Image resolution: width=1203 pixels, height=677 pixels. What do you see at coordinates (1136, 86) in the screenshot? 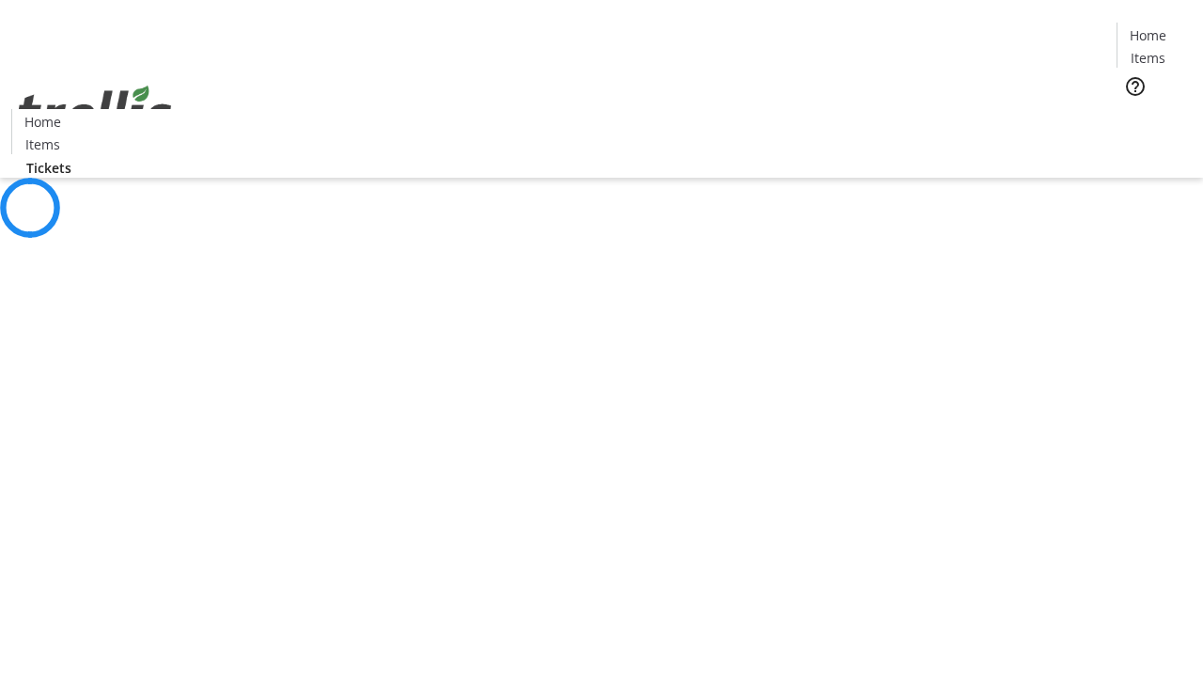
I see `button: Help` at bounding box center [1136, 86].